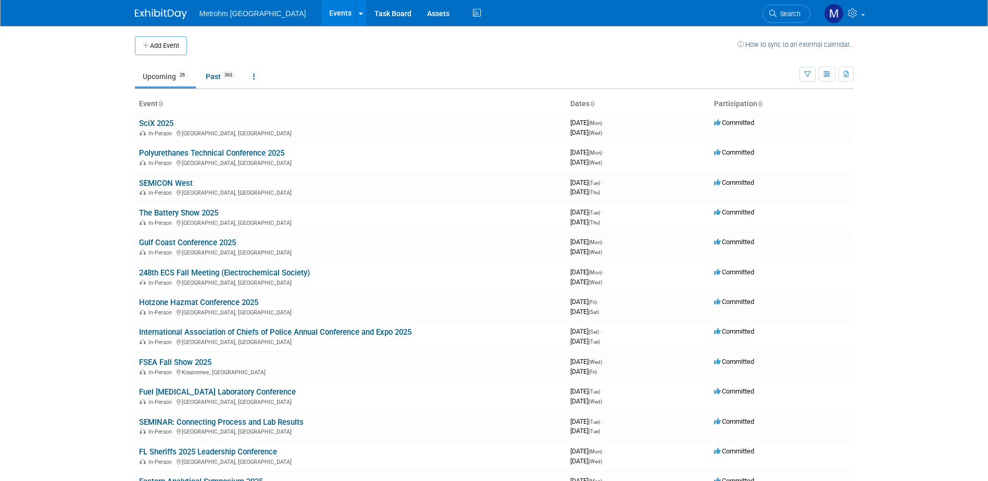 Image resolution: width=988 pixels, height=481 pixels. Describe the element at coordinates (156, 123) in the screenshot. I see `a: SciX 2025` at that location.